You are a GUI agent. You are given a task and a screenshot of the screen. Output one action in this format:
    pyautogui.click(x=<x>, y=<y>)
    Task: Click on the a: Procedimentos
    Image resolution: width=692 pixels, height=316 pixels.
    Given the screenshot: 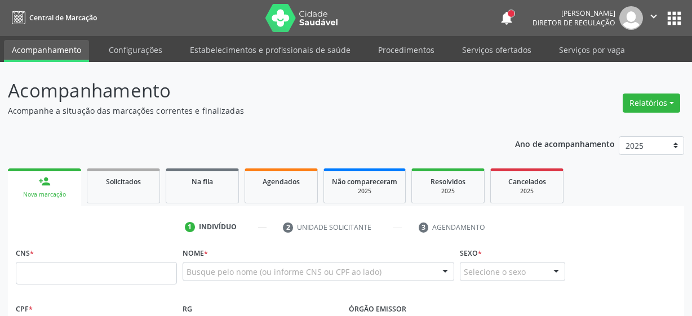 What is the action you would take?
    pyautogui.click(x=406, y=50)
    